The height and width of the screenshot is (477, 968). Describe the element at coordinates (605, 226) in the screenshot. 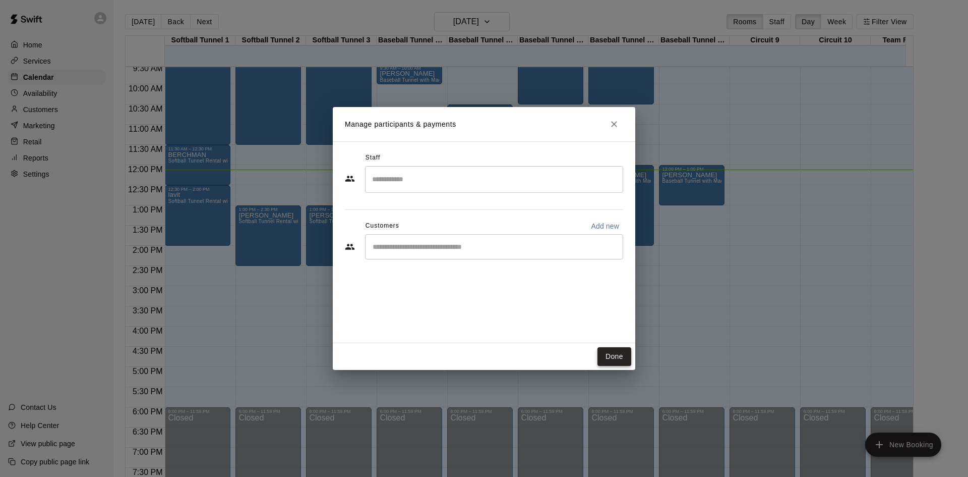

I see `button: Add new` at that location.